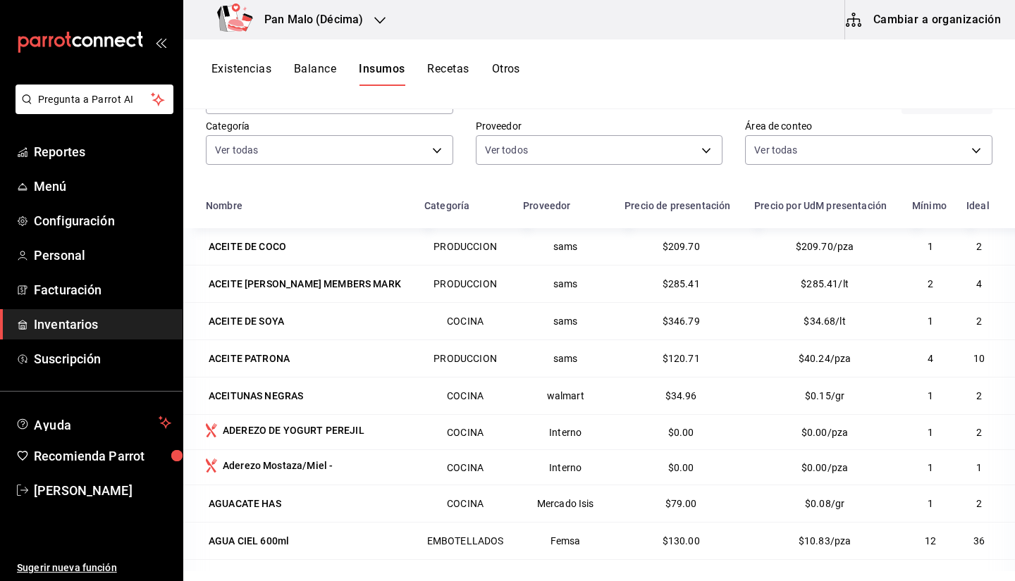 The width and height of the screenshot is (1015, 581). I want to click on span: Personal, so click(102, 255).